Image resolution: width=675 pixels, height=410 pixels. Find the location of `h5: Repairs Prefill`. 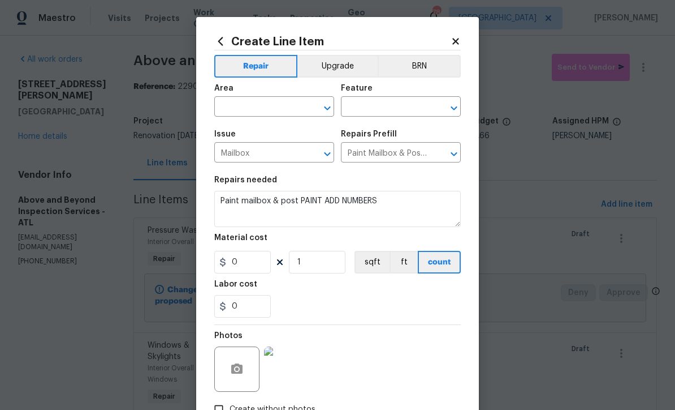

h5: Repairs Prefill is located at coordinates (369, 134).